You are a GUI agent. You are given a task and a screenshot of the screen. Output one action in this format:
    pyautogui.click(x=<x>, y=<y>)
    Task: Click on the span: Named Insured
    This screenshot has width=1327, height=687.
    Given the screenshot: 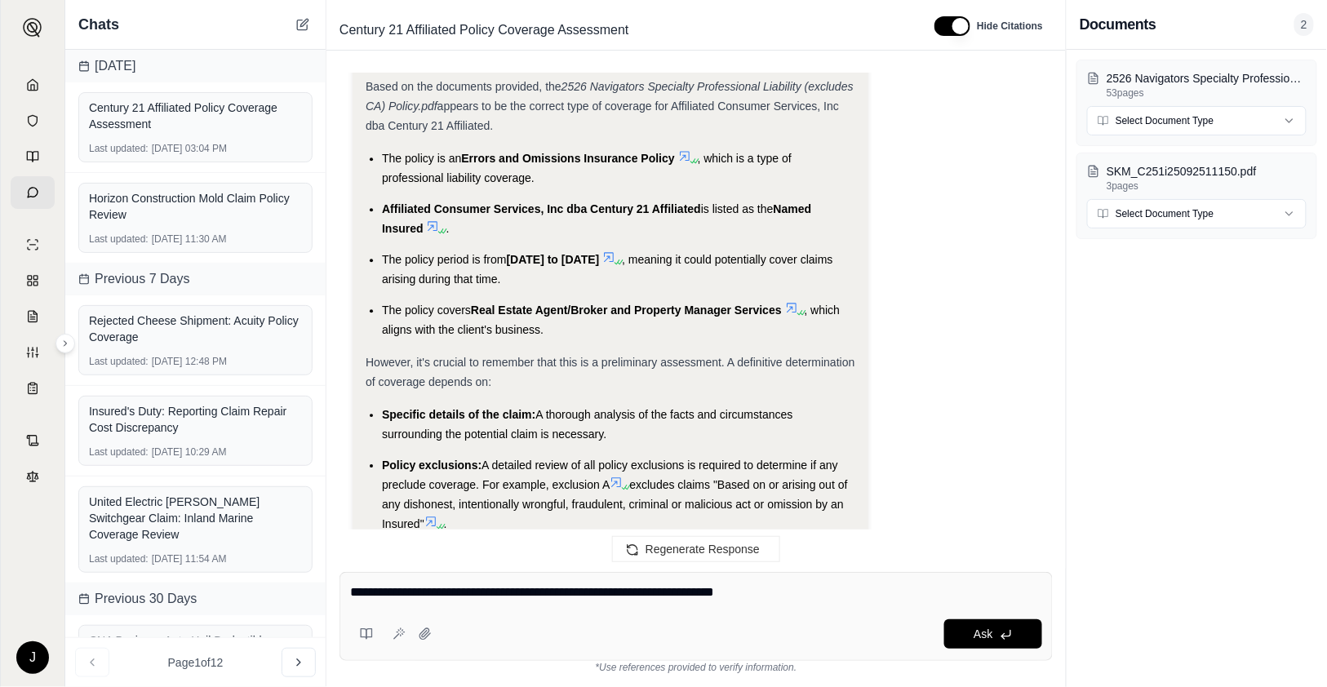 What is the action you would take?
    pyautogui.click(x=597, y=219)
    